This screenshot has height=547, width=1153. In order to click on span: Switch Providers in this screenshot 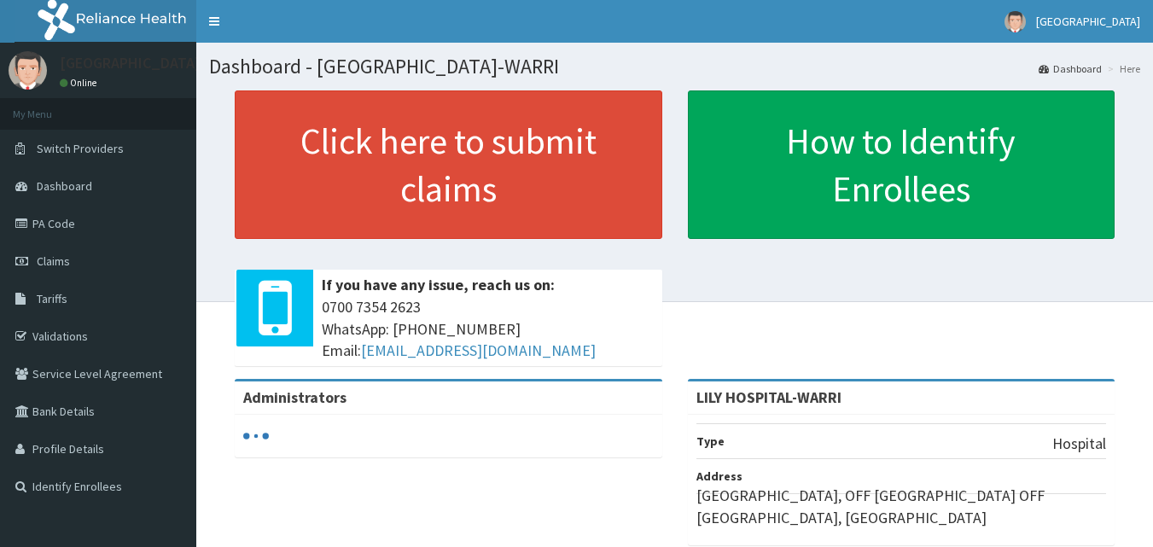, I will do `click(80, 149)`.